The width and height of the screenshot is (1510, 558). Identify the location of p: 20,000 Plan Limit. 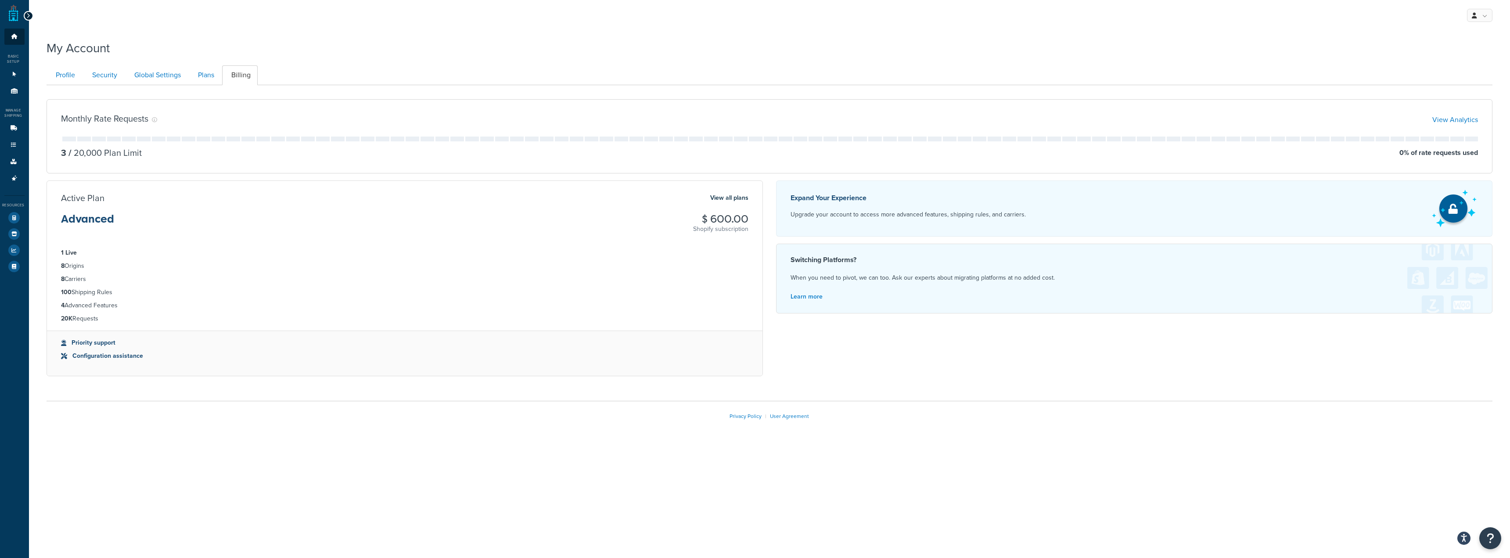
(104, 153).